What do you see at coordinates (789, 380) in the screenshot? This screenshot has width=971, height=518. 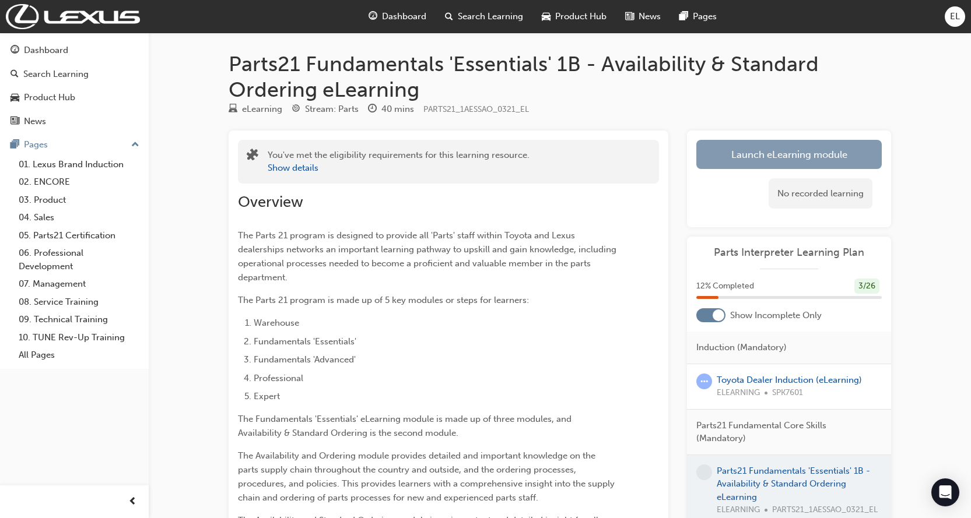 I see `a: Toyota Dealer Induction (eLearning)` at bounding box center [789, 380].